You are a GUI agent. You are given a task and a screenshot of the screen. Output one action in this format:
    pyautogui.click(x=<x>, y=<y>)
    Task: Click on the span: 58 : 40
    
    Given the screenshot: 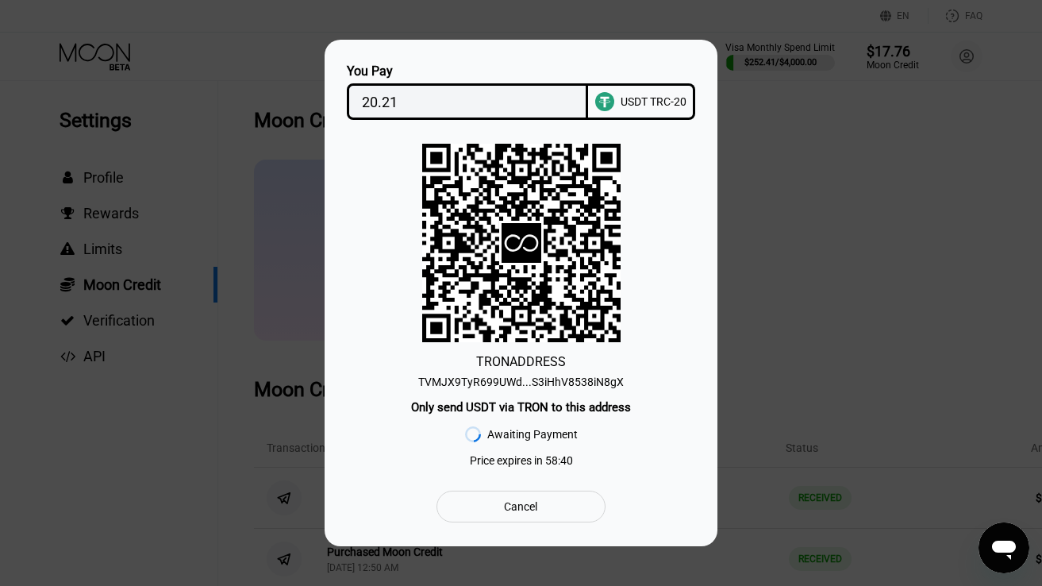 What is the action you would take?
    pyautogui.click(x=559, y=460)
    